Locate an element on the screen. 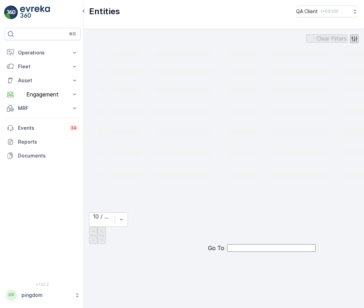 The image size is (364, 308). a: Events34 is located at coordinates (42, 128).